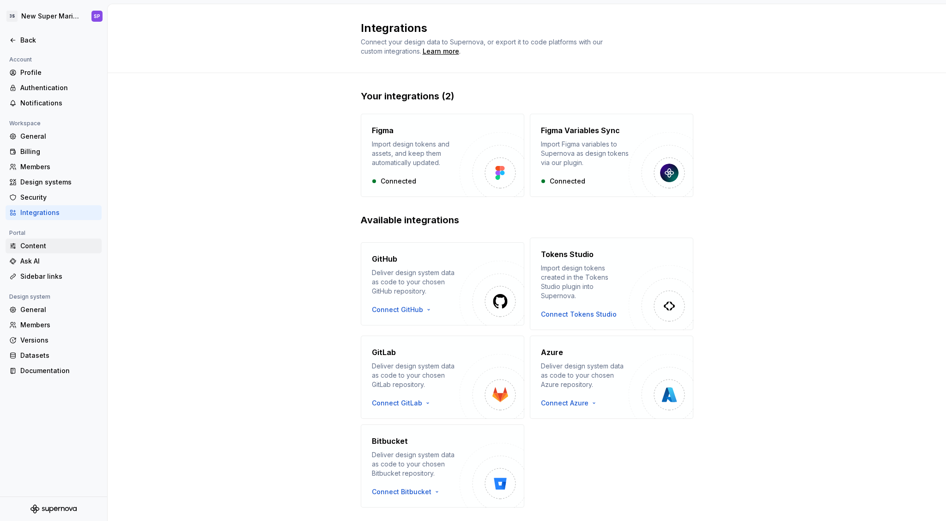  What do you see at coordinates (25, 123) in the screenshot?
I see `div: Workspace` at bounding box center [25, 123].